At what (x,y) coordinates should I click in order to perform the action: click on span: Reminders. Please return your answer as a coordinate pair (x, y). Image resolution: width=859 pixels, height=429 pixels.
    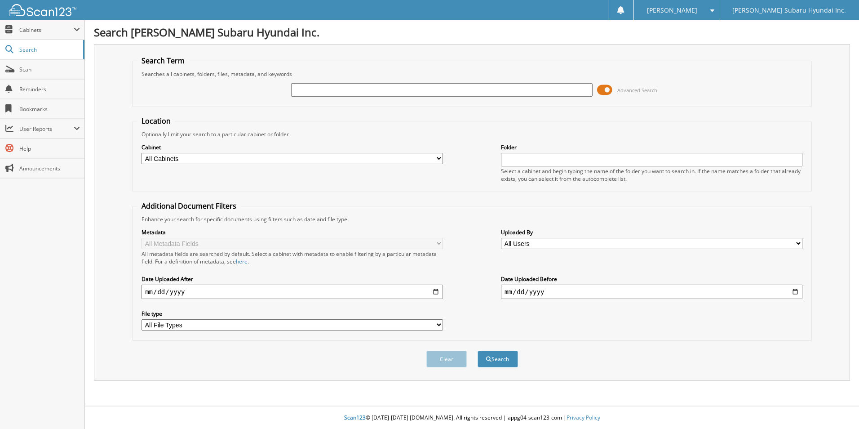
    Looking at the image, I should click on (49, 89).